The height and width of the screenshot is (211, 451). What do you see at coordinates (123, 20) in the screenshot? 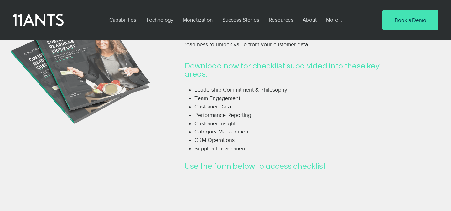
I see `p: Capabilities` at bounding box center [123, 20].